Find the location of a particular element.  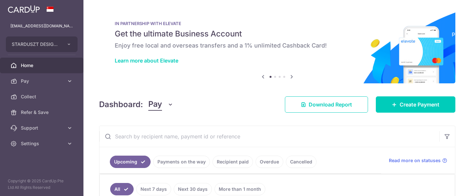

a: Recipient paid is located at coordinates (233, 162).